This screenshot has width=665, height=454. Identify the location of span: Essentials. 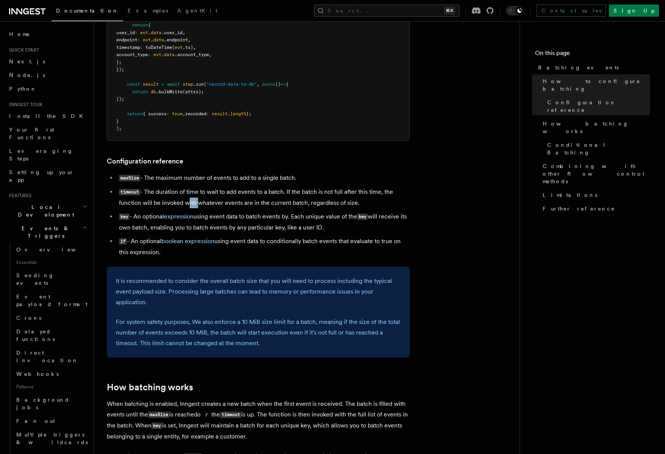
(51, 262).